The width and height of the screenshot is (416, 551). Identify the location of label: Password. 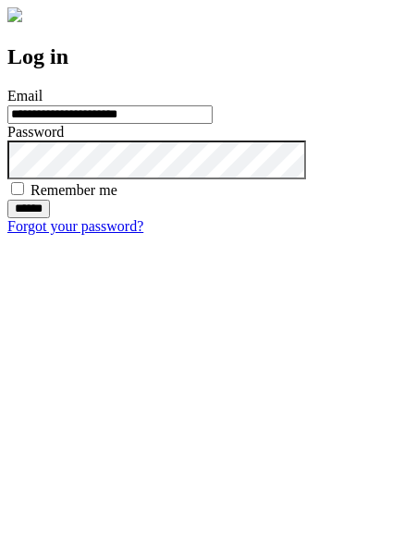
(35, 131).